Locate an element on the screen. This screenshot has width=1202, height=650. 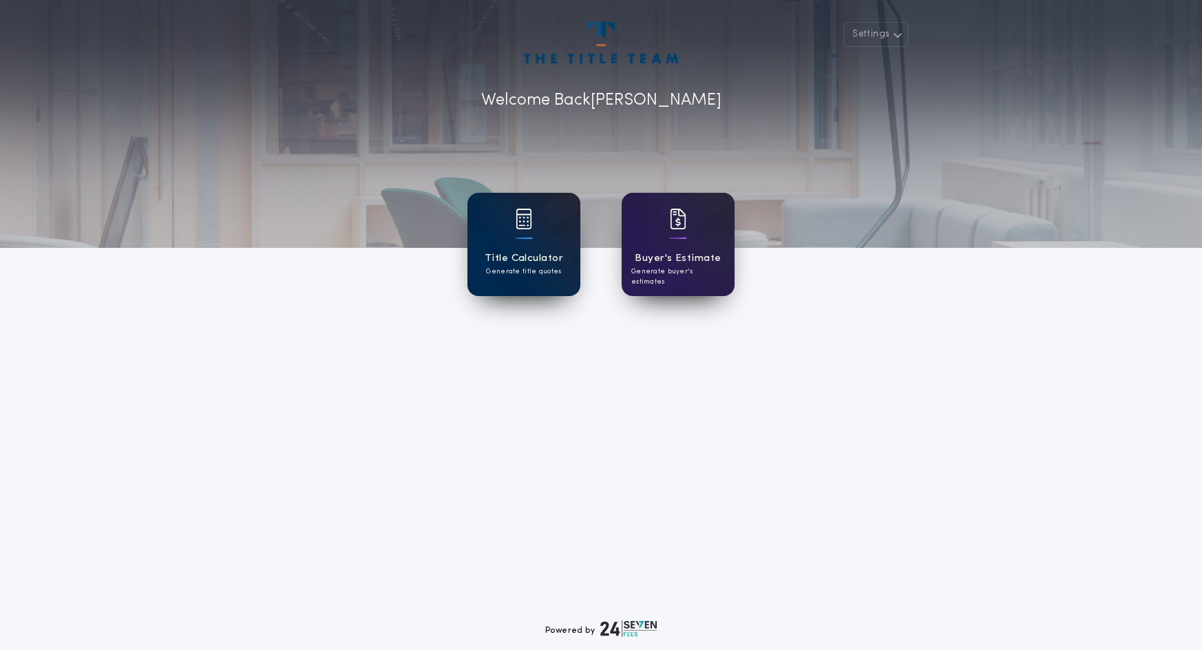
h1: Buyer's Estimate is located at coordinates (678, 258).